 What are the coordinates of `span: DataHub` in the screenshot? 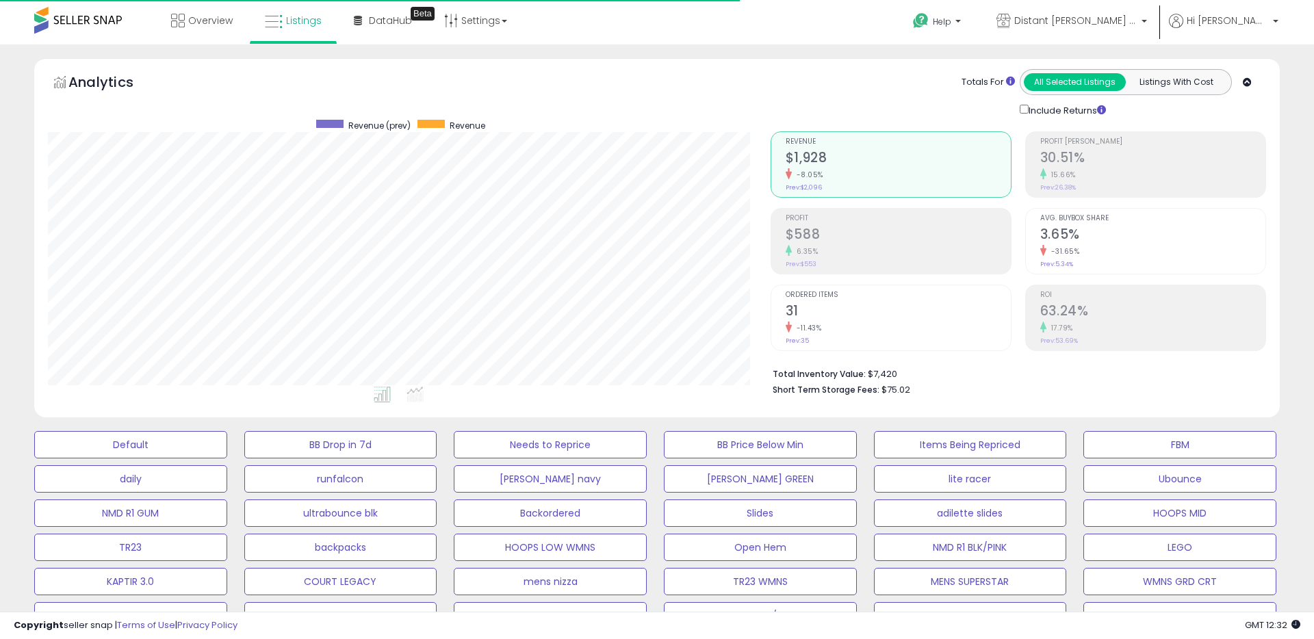 It's located at (390, 21).